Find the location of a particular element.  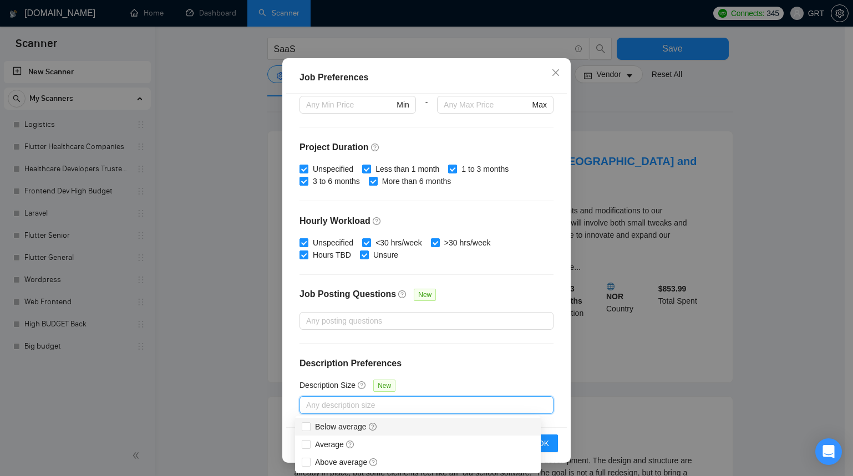

span: Min is located at coordinates (402, 105).